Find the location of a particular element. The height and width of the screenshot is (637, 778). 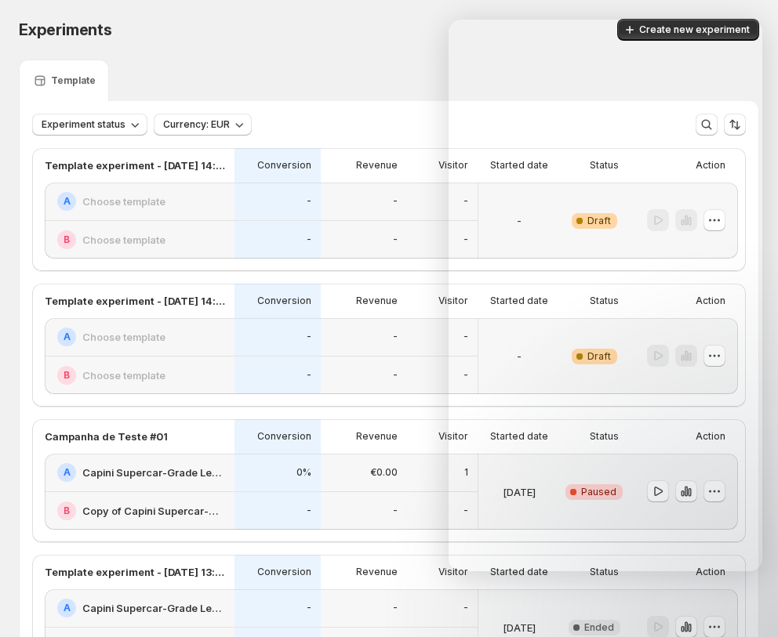

p: 0% is located at coordinates (303, 473).